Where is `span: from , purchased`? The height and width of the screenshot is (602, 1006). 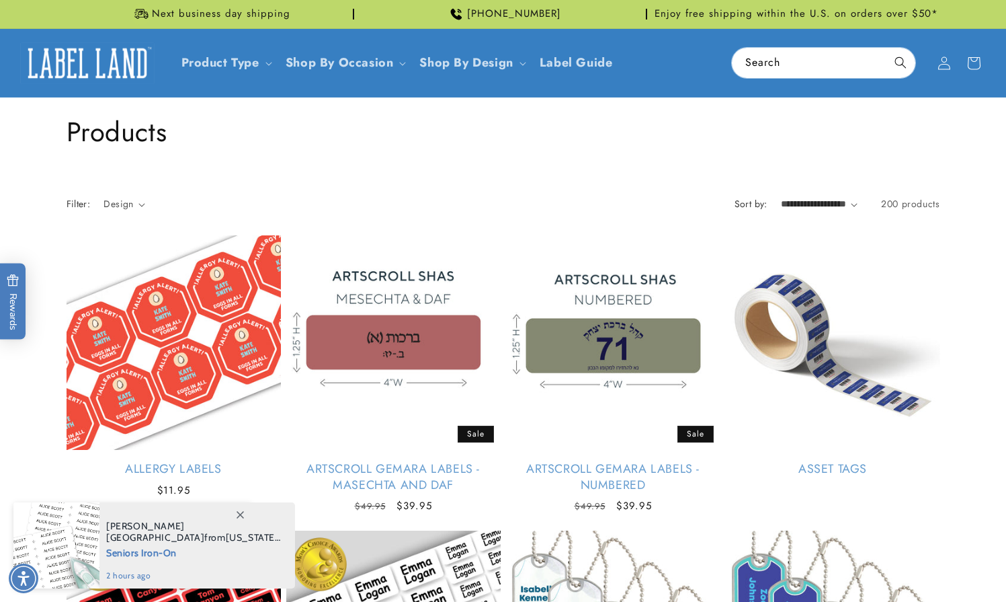 span: from , purchased is located at coordinates (194, 532).